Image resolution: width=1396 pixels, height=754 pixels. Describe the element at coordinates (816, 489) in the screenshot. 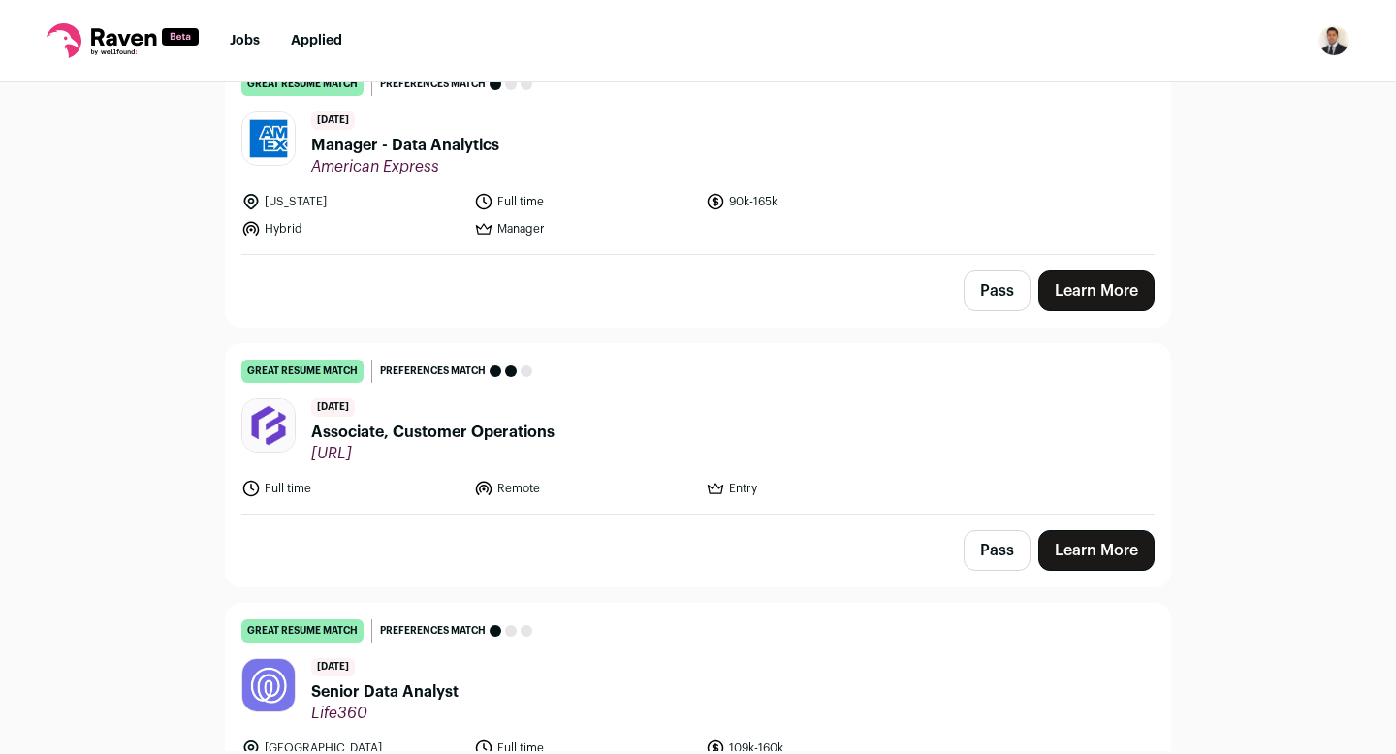

I see `li: Entry` at that location.